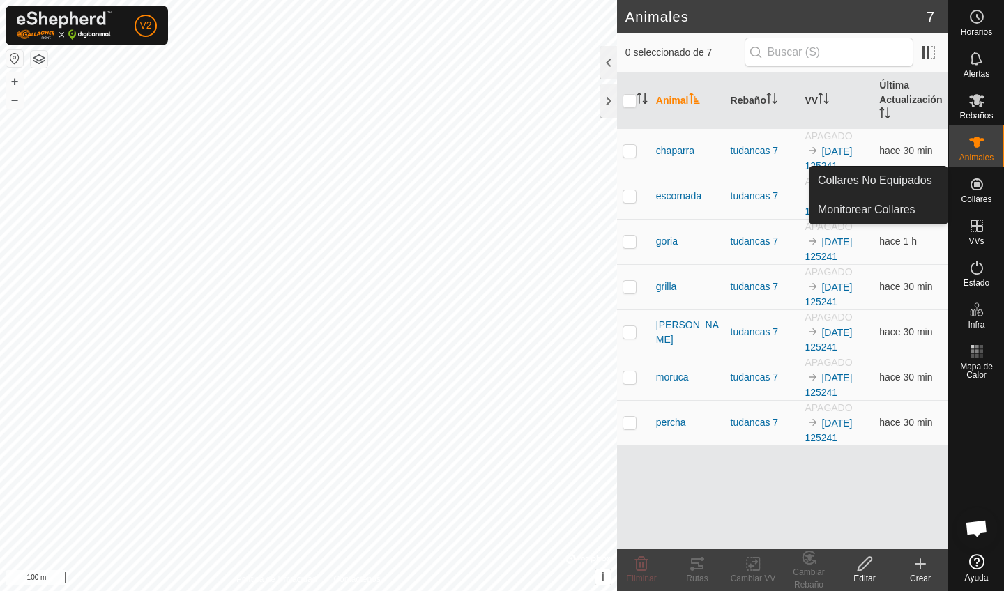 The height and width of the screenshot is (591, 1004). I want to click on span: Alertas, so click(976, 74).